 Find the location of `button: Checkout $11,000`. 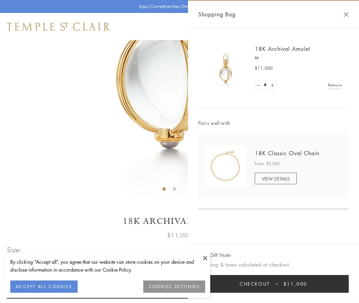

button: Checkout $11,000 is located at coordinates (273, 284).